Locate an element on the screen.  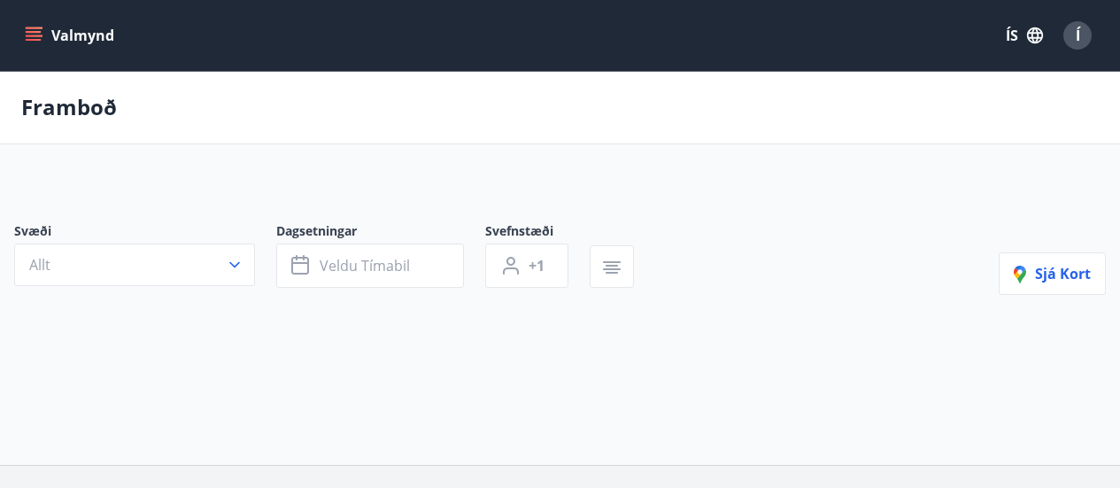
button: Sjá kort is located at coordinates (1052, 274).